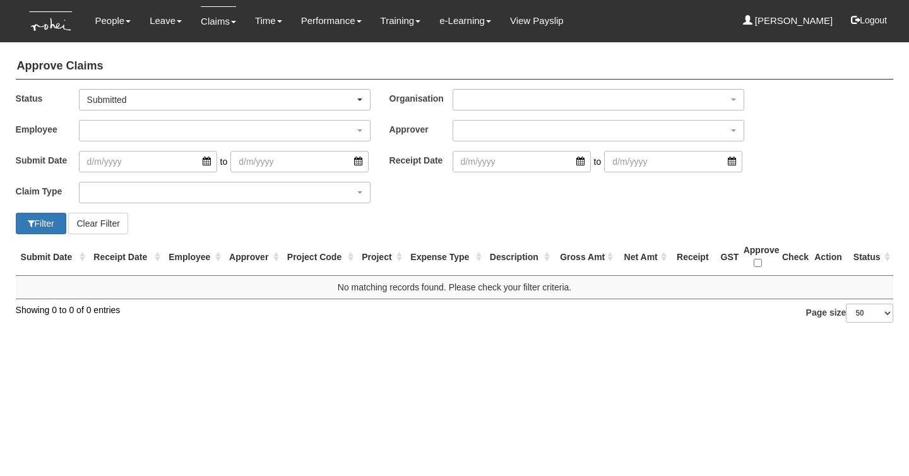 The image size is (909, 476). I want to click on label: Status, so click(47, 98).